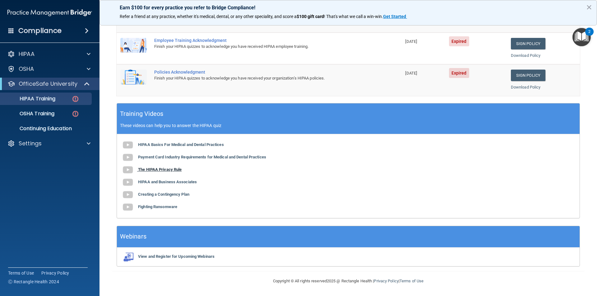  I want to click on h4: Compliance, so click(40, 31).